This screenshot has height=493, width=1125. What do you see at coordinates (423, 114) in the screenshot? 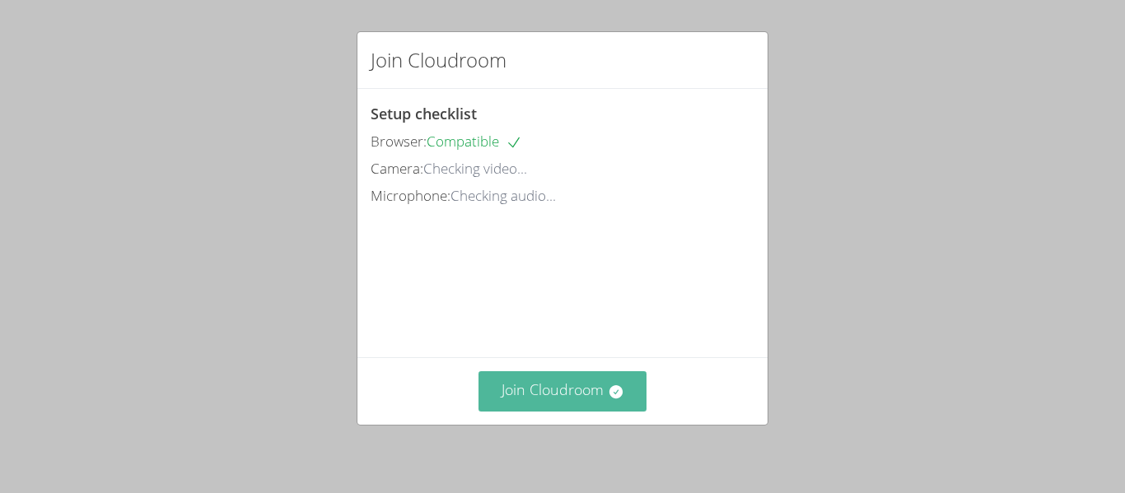
I see `span: Setup checklist` at bounding box center [423, 114].